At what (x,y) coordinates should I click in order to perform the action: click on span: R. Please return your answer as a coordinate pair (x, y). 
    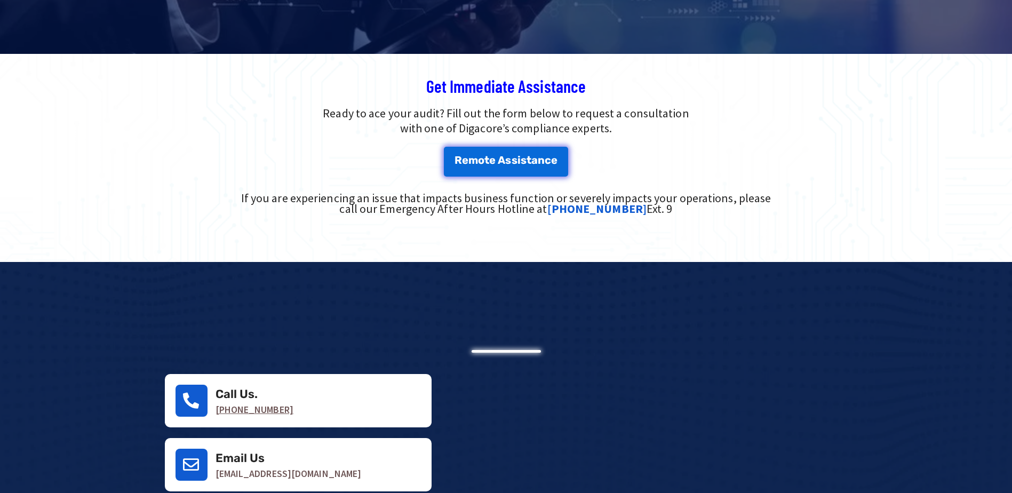
    Looking at the image, I should click on (458, 160).